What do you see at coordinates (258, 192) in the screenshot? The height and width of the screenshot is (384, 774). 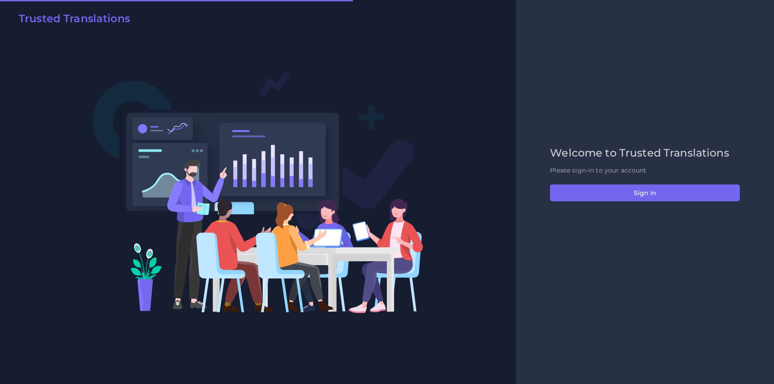 I see `img: Login V2` at bounding box center [258, 192].